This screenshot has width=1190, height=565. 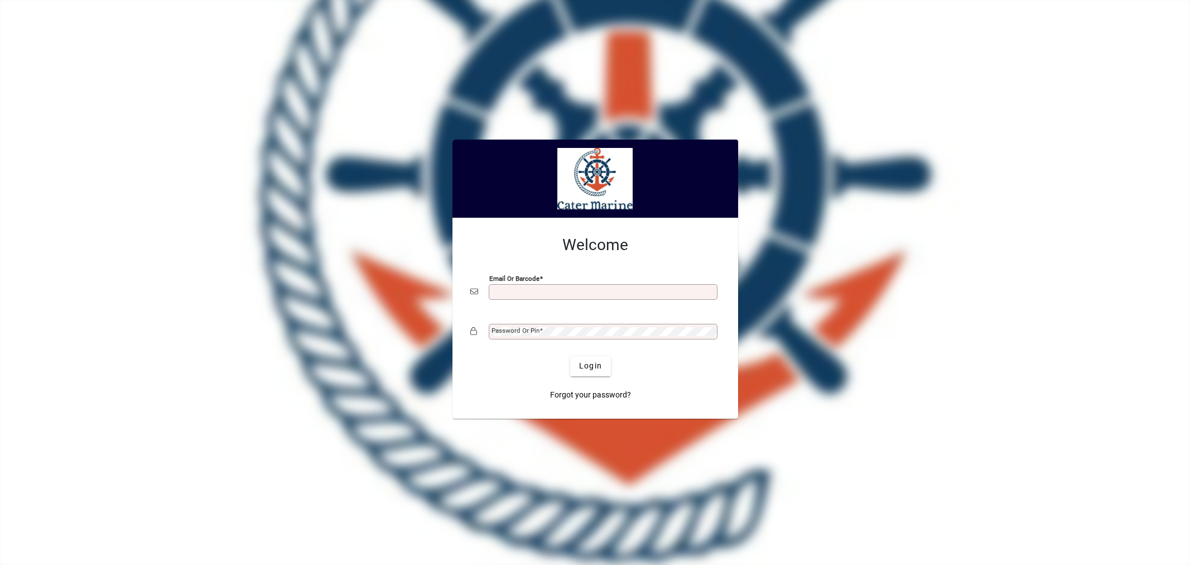 What do you see at coordinates (590, 365) in the screenshot?
I see `span: Login` at bounding box center [590, 365].